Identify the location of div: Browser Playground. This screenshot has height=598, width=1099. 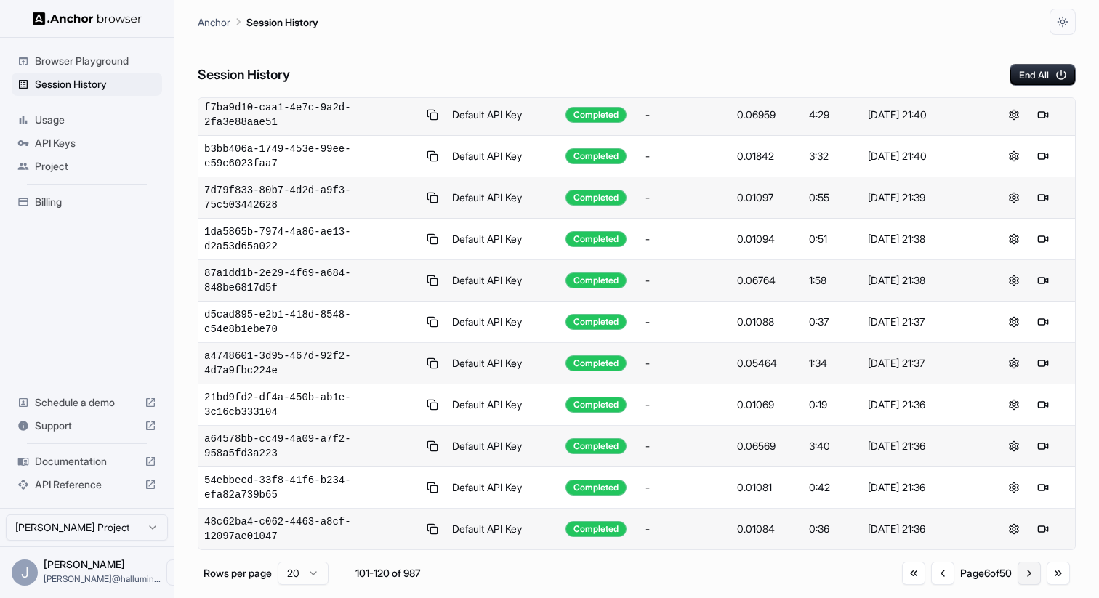
(87, 61).